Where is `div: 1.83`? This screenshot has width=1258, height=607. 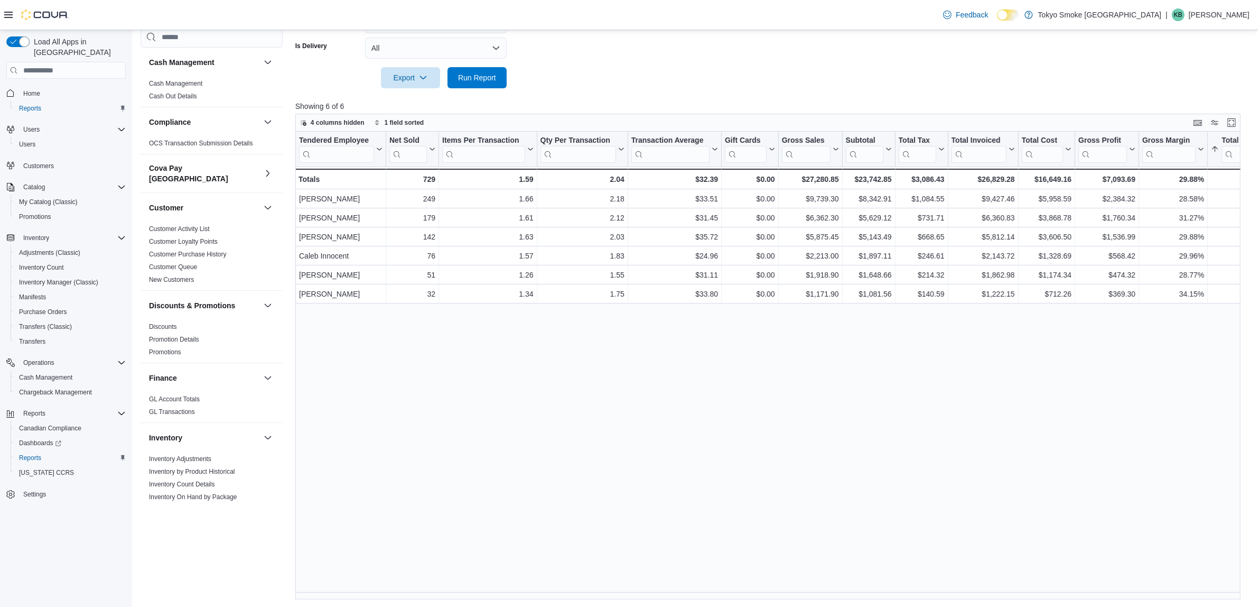 div: 1.83 is located at coordinates (582, 256).